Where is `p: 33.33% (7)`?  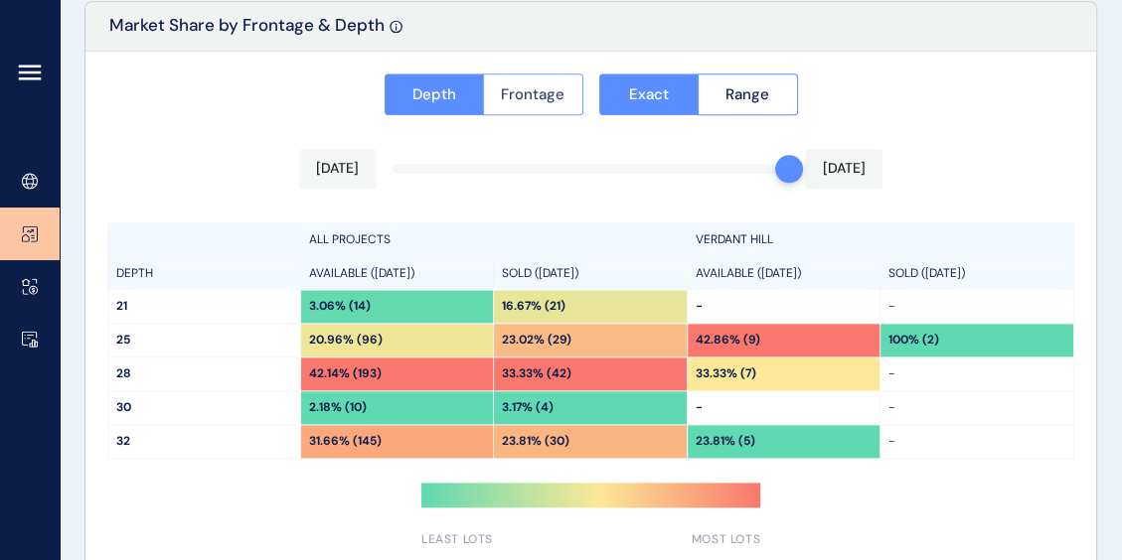 p: 33.33% (7) is located at coordinates (725, 374).